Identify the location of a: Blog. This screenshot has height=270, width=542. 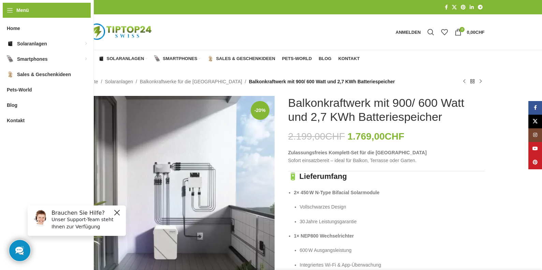
(325, 59).